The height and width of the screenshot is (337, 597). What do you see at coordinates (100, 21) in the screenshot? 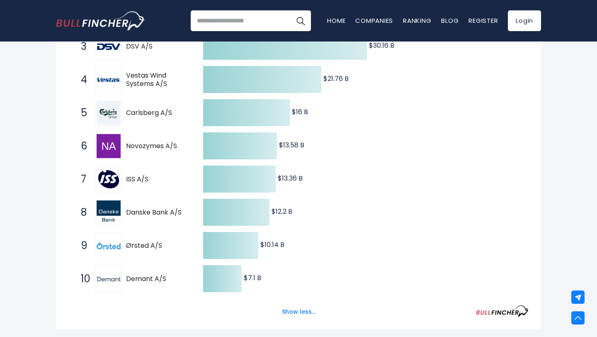
I see `a: Go to homepage` at bounding box center [100, 21].